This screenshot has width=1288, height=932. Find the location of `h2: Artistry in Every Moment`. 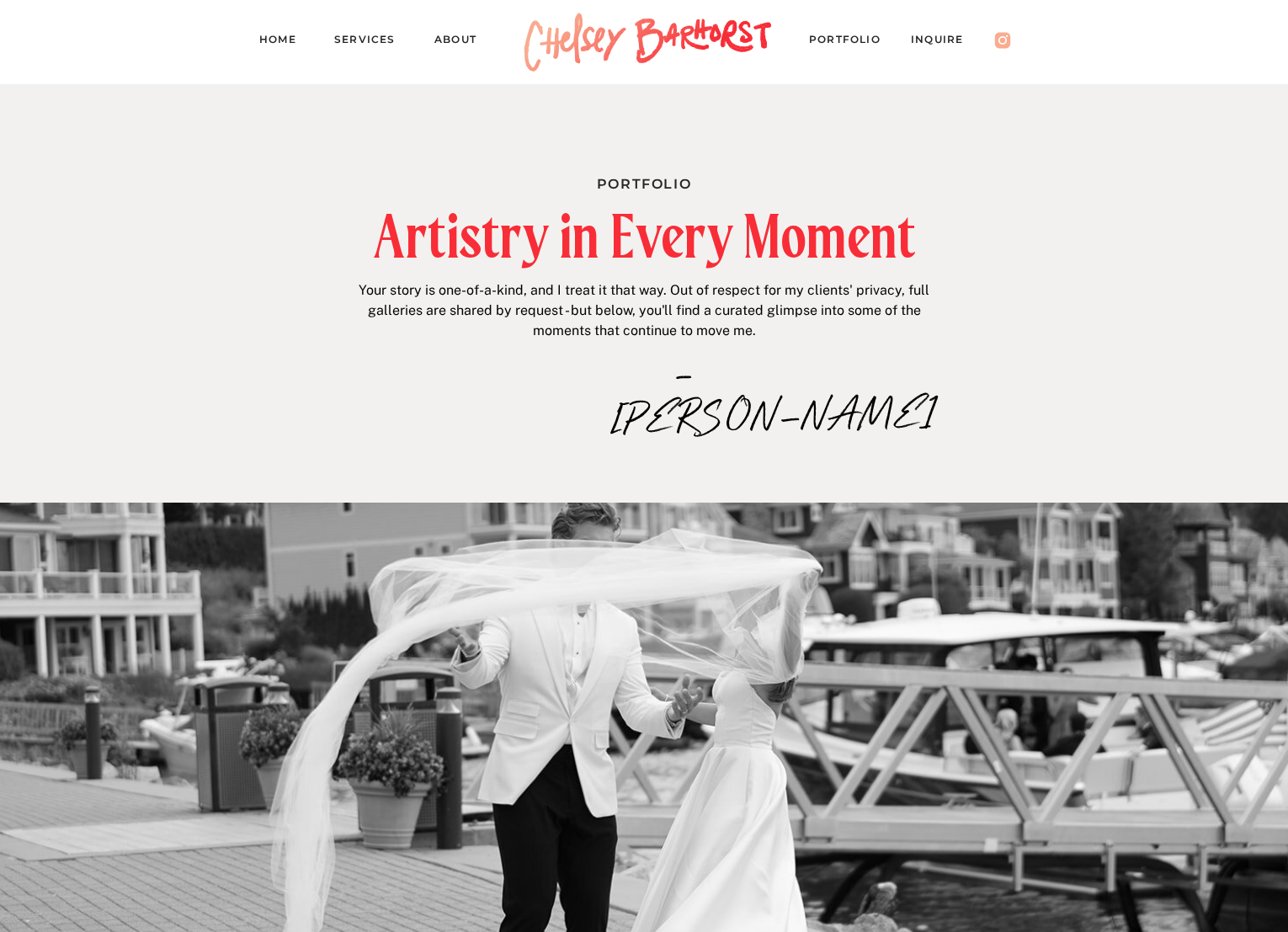

h2: Artistry in Every Moment is located at coordinates (644, 235).